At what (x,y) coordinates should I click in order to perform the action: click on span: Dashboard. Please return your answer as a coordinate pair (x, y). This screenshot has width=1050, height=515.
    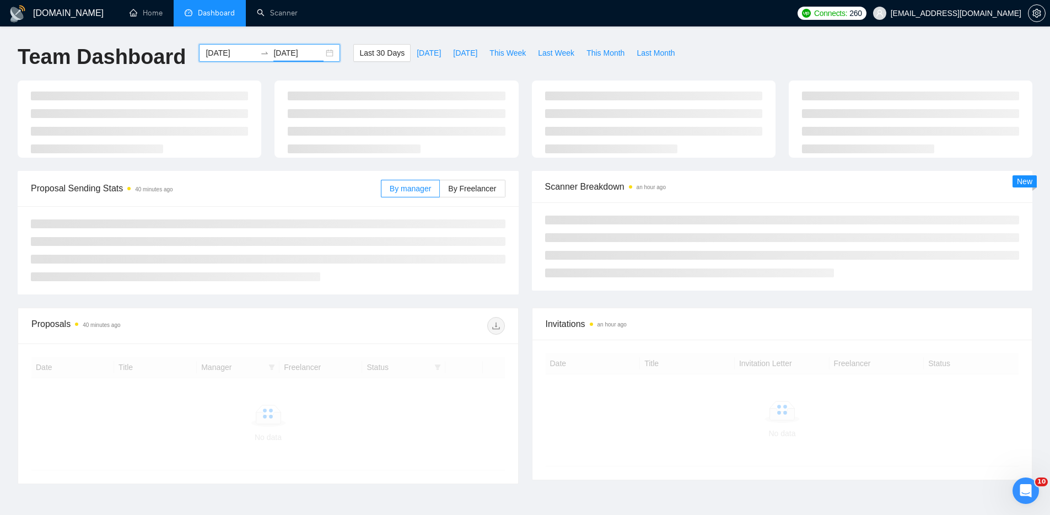
    Looking at the image, I should click on (216, 13).